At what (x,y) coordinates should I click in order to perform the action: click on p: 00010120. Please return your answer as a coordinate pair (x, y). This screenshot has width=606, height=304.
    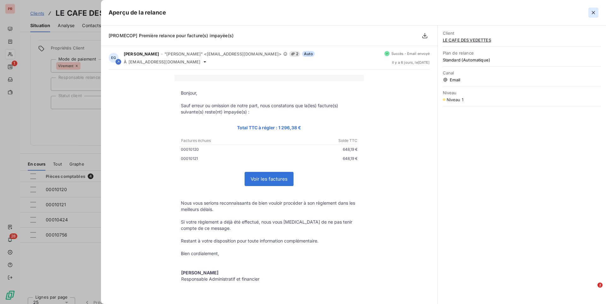
    Looking at the image, I should click on (225, 149).